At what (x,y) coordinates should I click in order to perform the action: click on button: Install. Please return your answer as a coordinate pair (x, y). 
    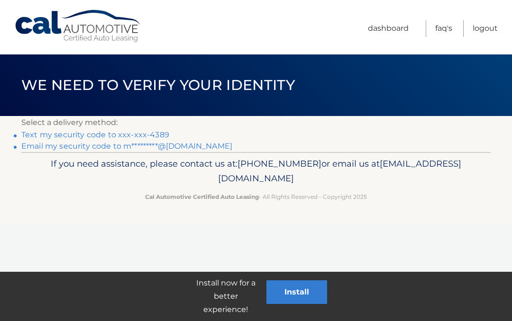
    Looking at the image, I should click on (297, 292).